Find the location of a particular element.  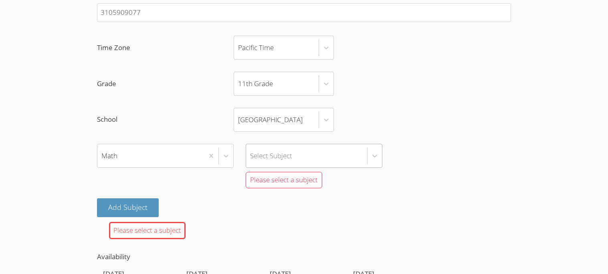

div: Math is located at coordinates (109, 156).